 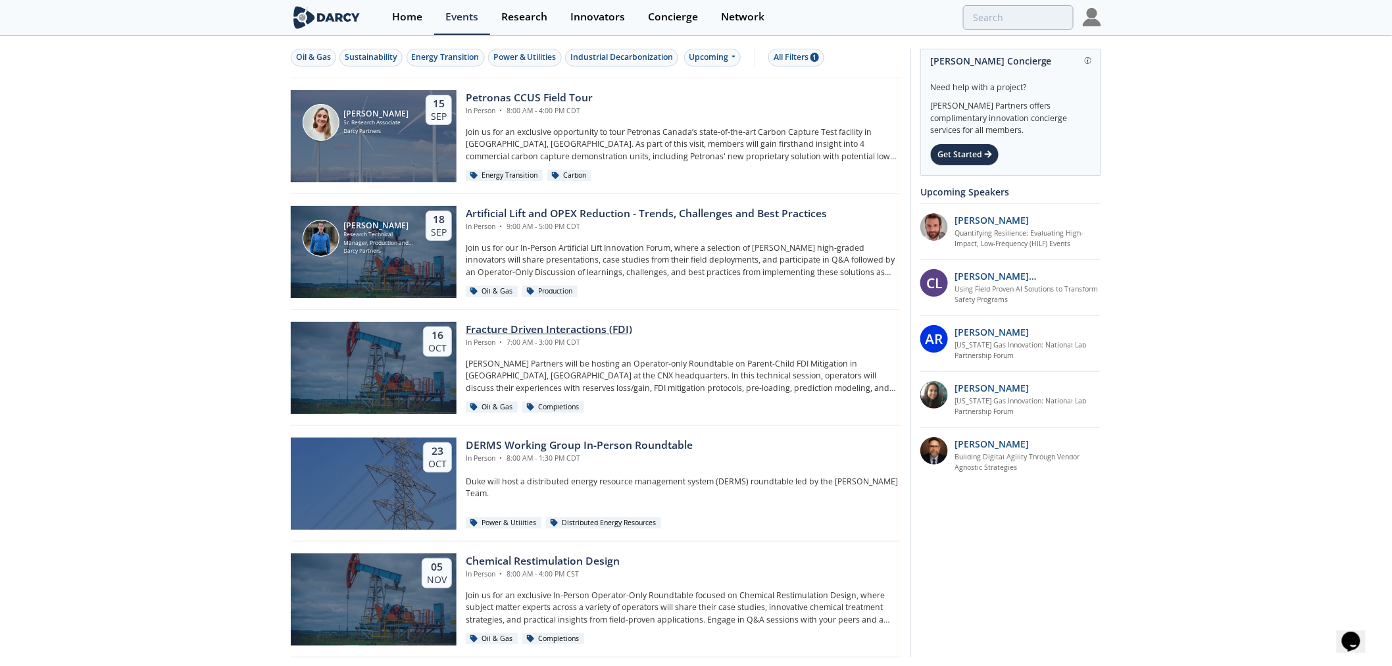 I want to click on div: 23, so click(x=438, y=451).